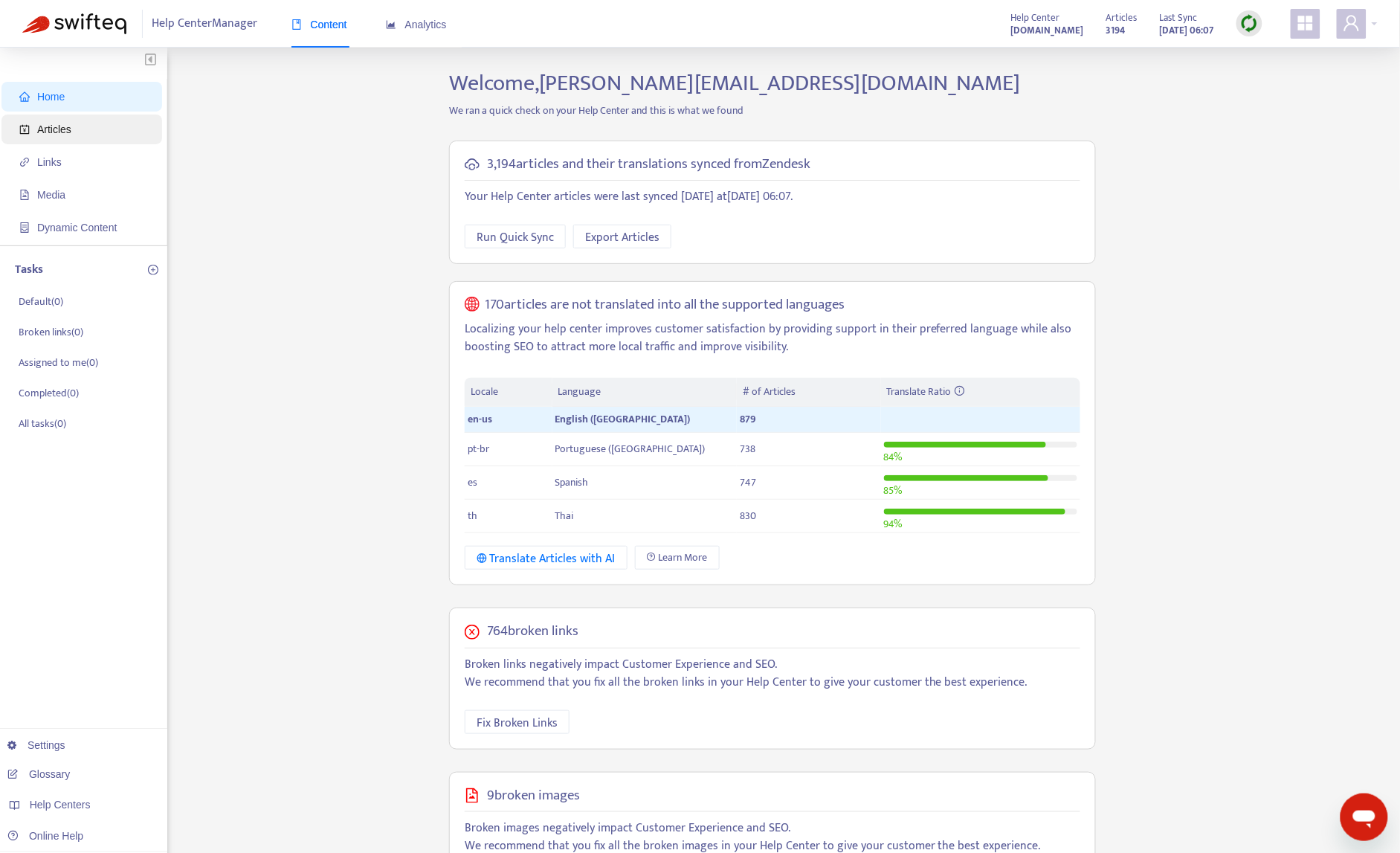 The width and height of the screenshot is (1400, 853). Describe the element at coordinates (748, 515) in the screenshot. I see `span: 830` at that location.